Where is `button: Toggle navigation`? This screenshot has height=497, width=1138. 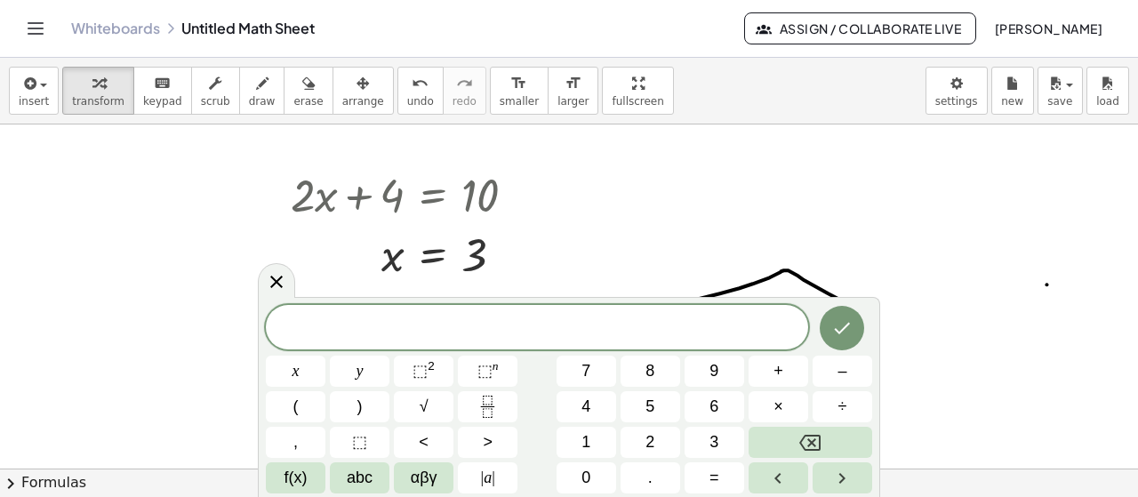 button: Toggle navigation is located at coordinates (36, 28).